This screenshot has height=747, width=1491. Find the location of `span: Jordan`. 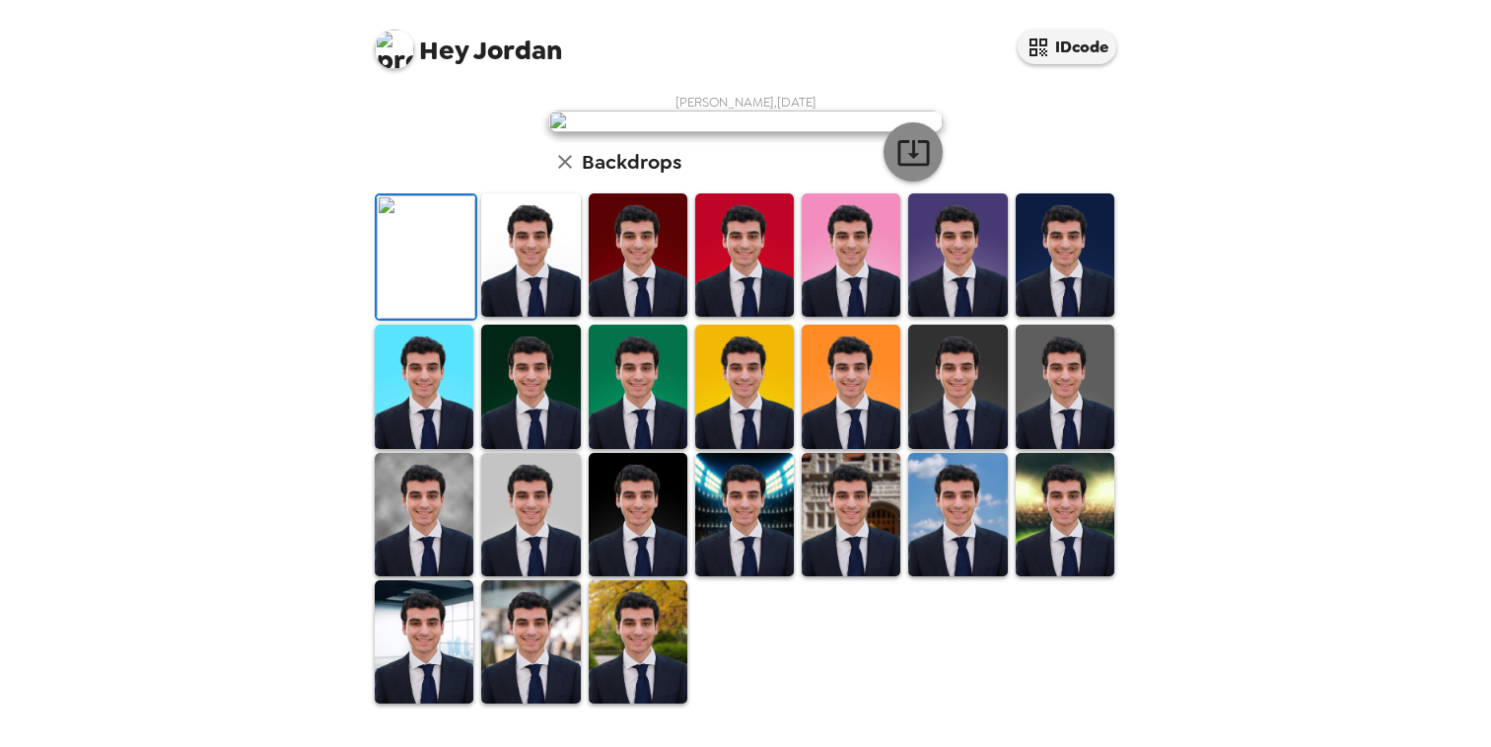

span: Jordan is located at coordinates (468, 41).